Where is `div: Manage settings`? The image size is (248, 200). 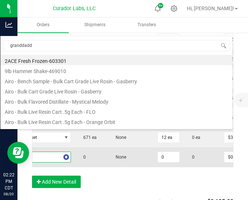
div: Manage settings is located at coordinates (174, 8).